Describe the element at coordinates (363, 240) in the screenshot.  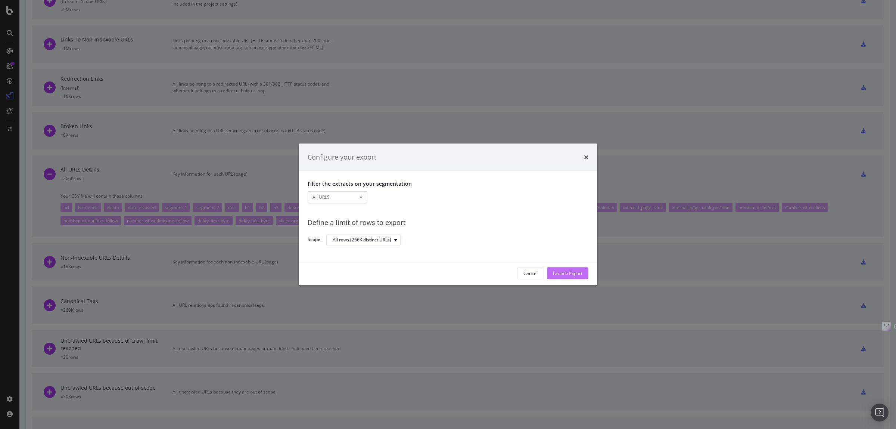
I see `button: All rows (266K distinct URLs)` at that location.